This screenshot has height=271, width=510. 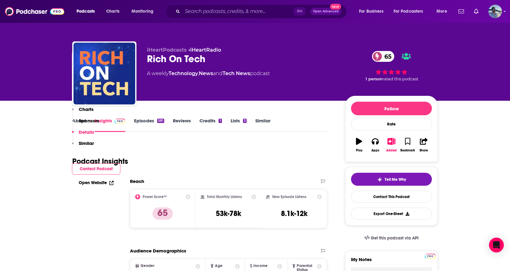 What do you see at coordinates (424, 150) in the screenshot?
I see `div: Share` at bounding box center [424, 150].